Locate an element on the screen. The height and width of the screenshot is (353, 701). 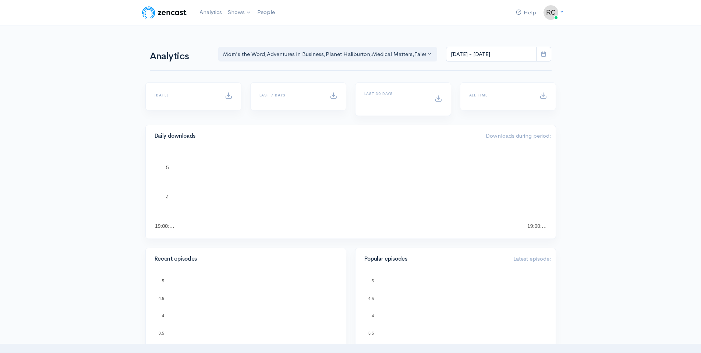
button: Mom's the Word, Adventures in Business, Planet Haliburton, Medical Matters, Tales from the Big Ca... is located at coordinates (328, 54).